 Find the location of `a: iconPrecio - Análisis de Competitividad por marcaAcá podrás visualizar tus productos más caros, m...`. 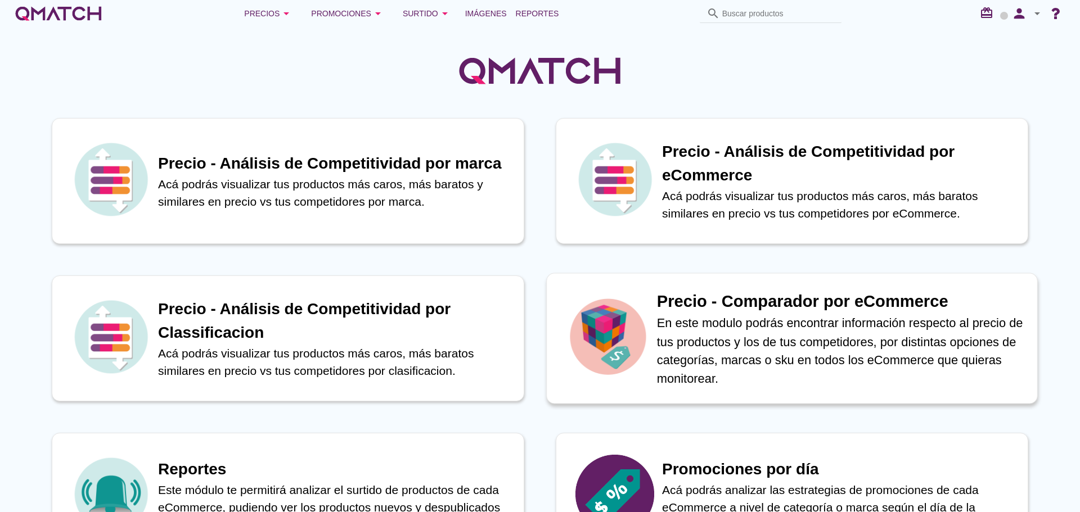

a: iconPrecio - Análisis de Competitividad por marcaAcá podrás visualizar tus productos más caros, m... is located at coordinates (288, 181).